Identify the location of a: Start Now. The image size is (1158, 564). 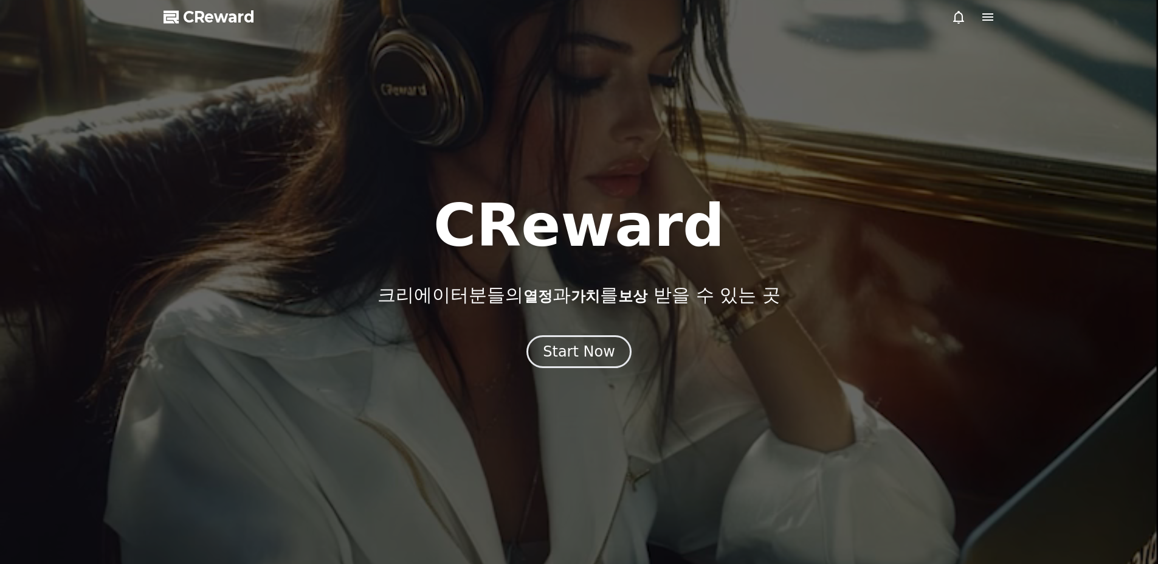
(579, 353).